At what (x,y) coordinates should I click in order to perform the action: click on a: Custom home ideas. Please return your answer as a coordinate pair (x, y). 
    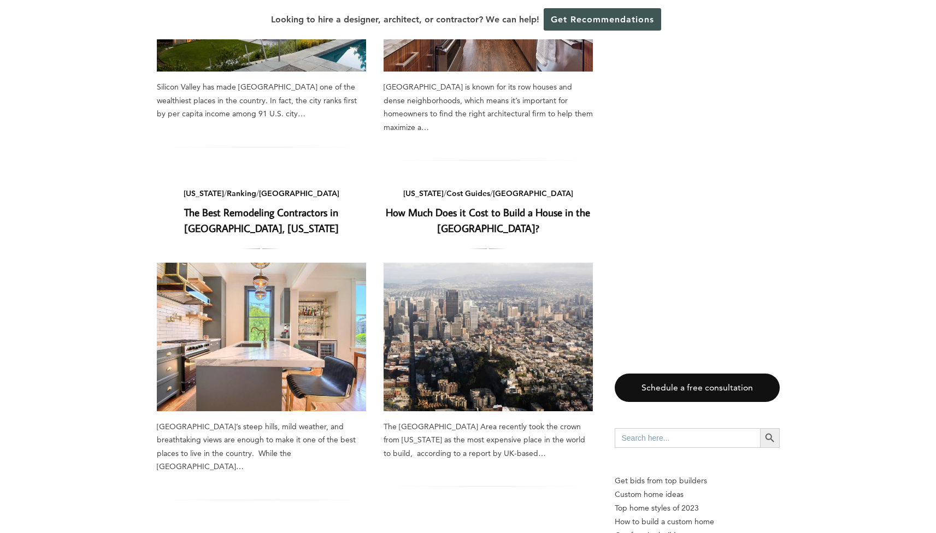
    Looking at the image, I should click on (697, 495).